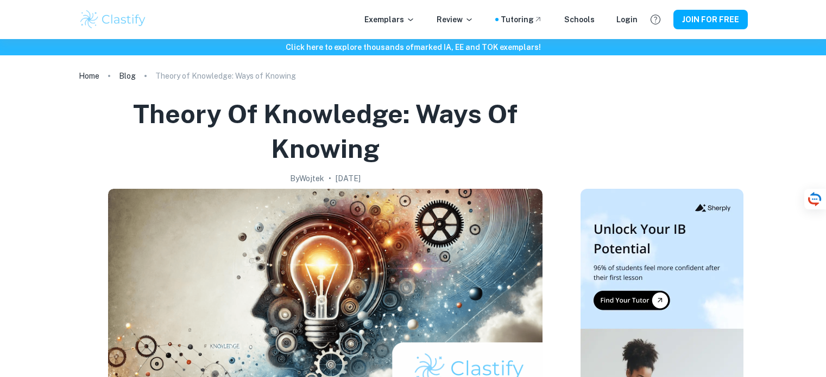  What do you see at coordinates (627, 20) in the screenshot?
I see `div: Login` at bounding box center [627, 20].